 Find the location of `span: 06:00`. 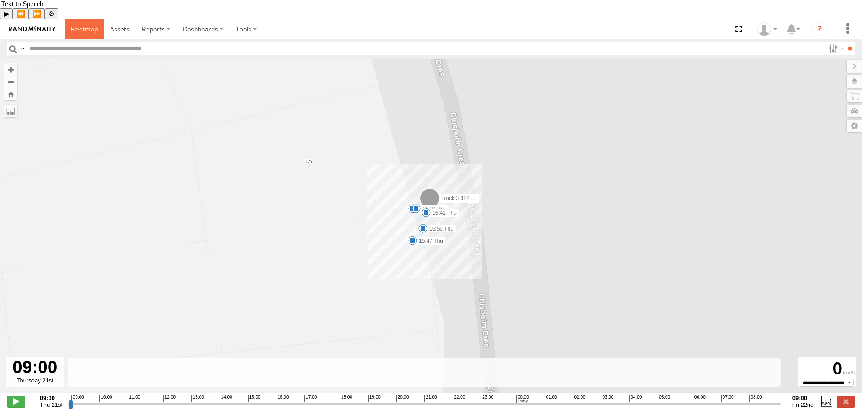

span: 06:00 is located at coordinates (699, 398).